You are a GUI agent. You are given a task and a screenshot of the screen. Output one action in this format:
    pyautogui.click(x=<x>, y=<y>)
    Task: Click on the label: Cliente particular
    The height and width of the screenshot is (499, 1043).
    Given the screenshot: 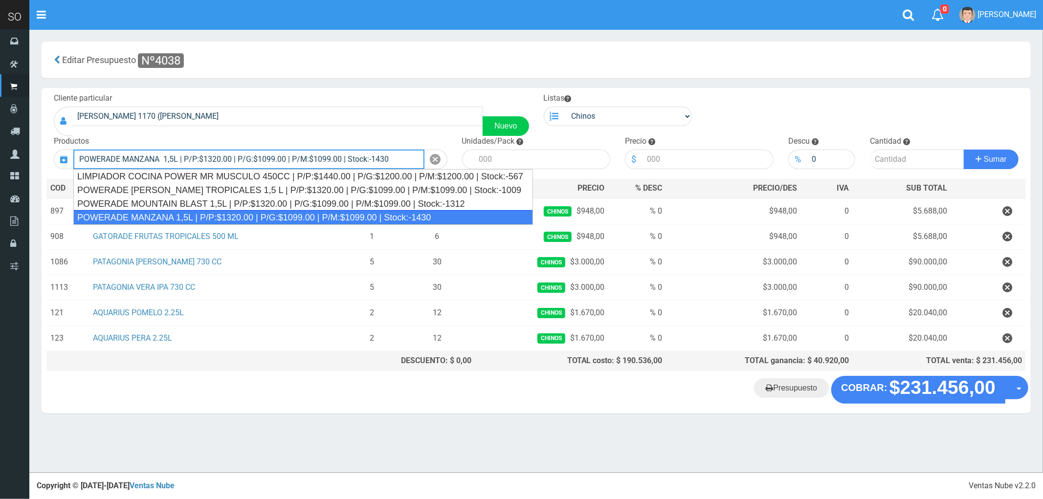 What is the action you would take?
    pyautogui.click(x=83, y=98)
    